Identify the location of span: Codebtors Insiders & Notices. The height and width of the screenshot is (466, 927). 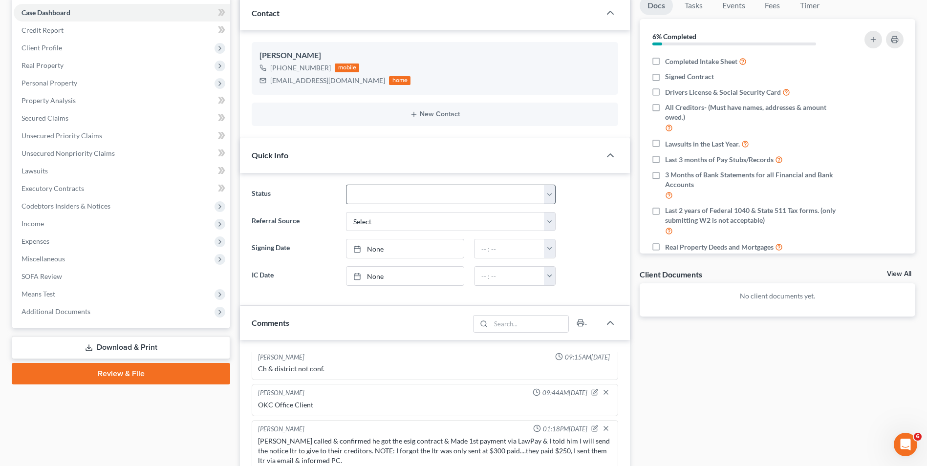
(66, 206).